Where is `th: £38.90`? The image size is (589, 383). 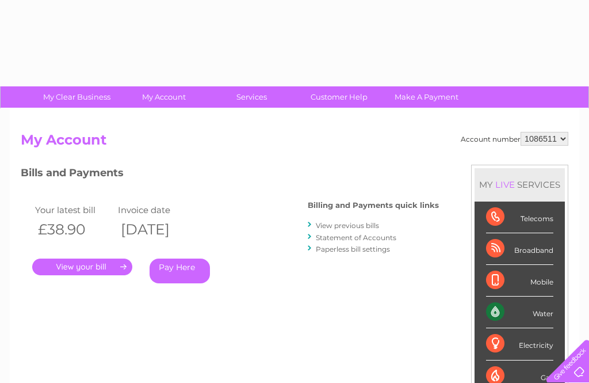
th: £38.90 is located at coordinates (74, 229).